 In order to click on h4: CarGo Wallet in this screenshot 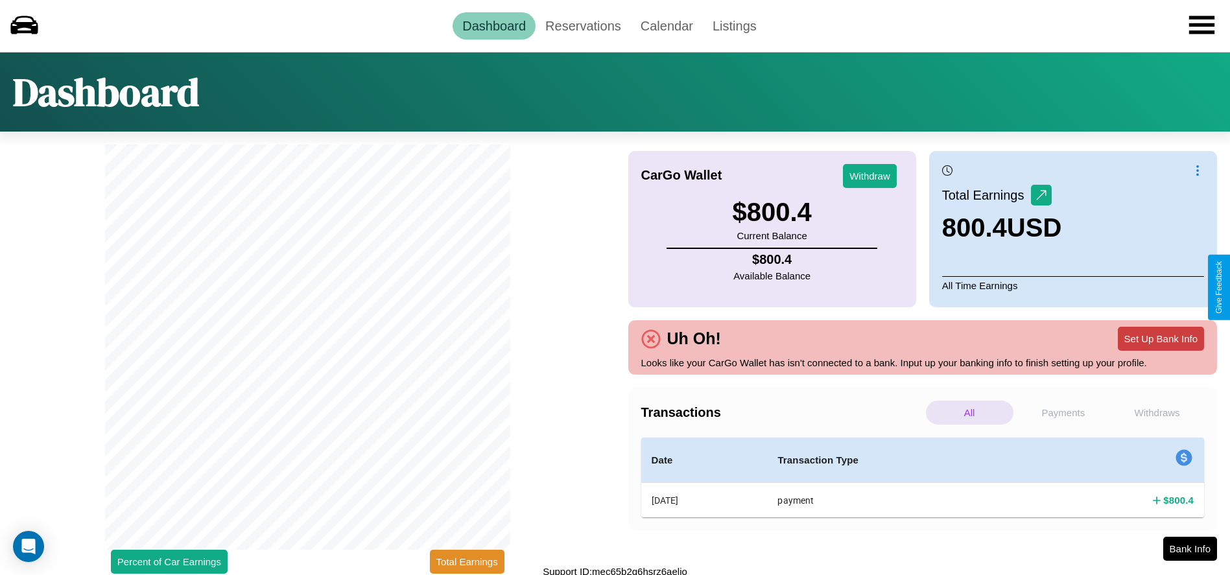, I will do `click(681, 175)`.